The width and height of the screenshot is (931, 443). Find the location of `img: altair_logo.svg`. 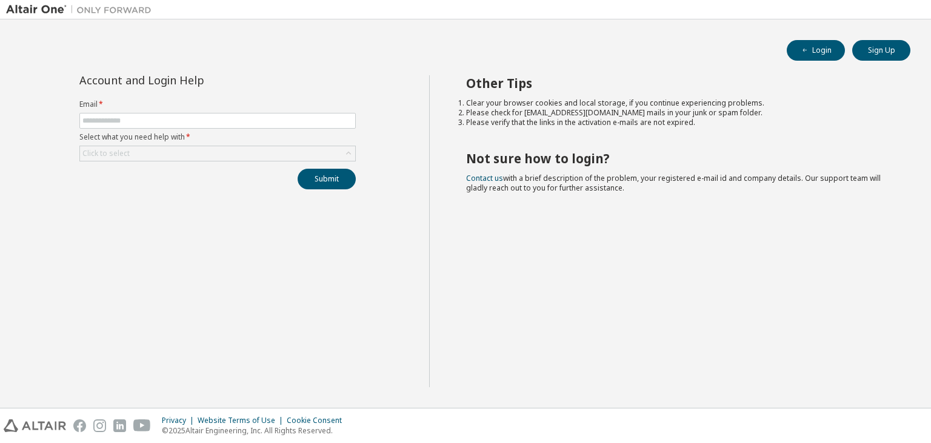

img: altair_logo.svg is located at coordinates (35, 425).